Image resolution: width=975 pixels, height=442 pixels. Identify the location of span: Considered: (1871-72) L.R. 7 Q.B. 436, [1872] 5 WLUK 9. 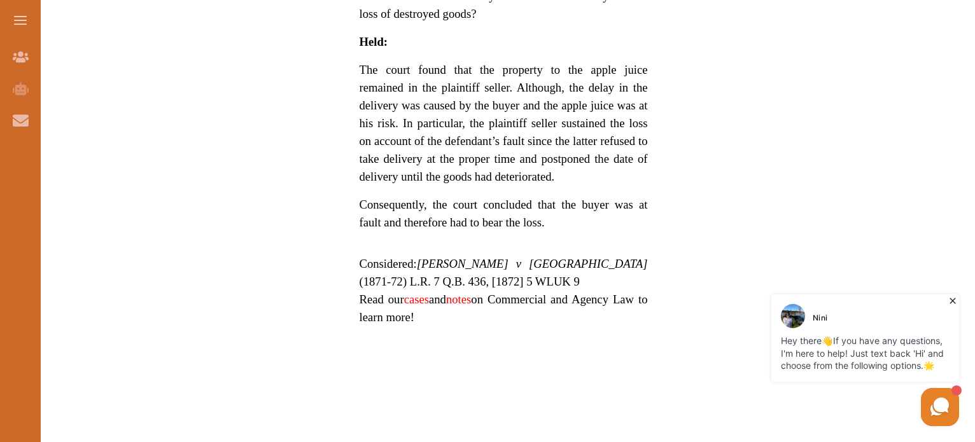
(503, 272).